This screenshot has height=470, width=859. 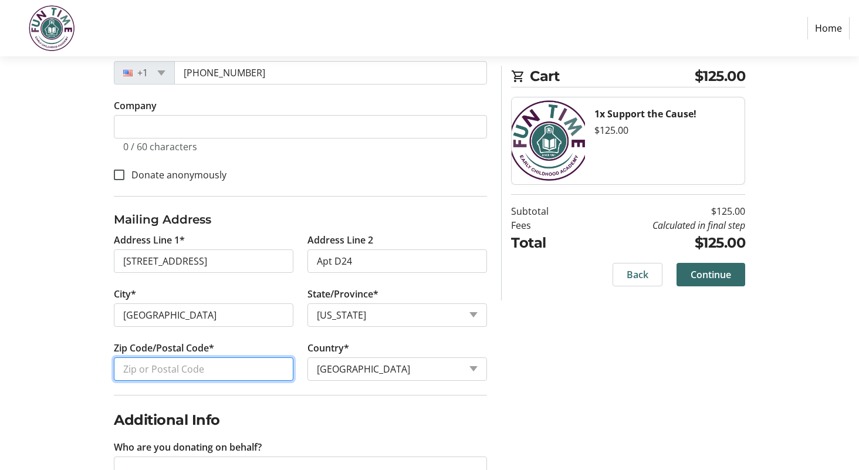 What do you see at coordinates (710, 274) in the screenshot?
I see `span: Continue` at bounding box center [710, 274].